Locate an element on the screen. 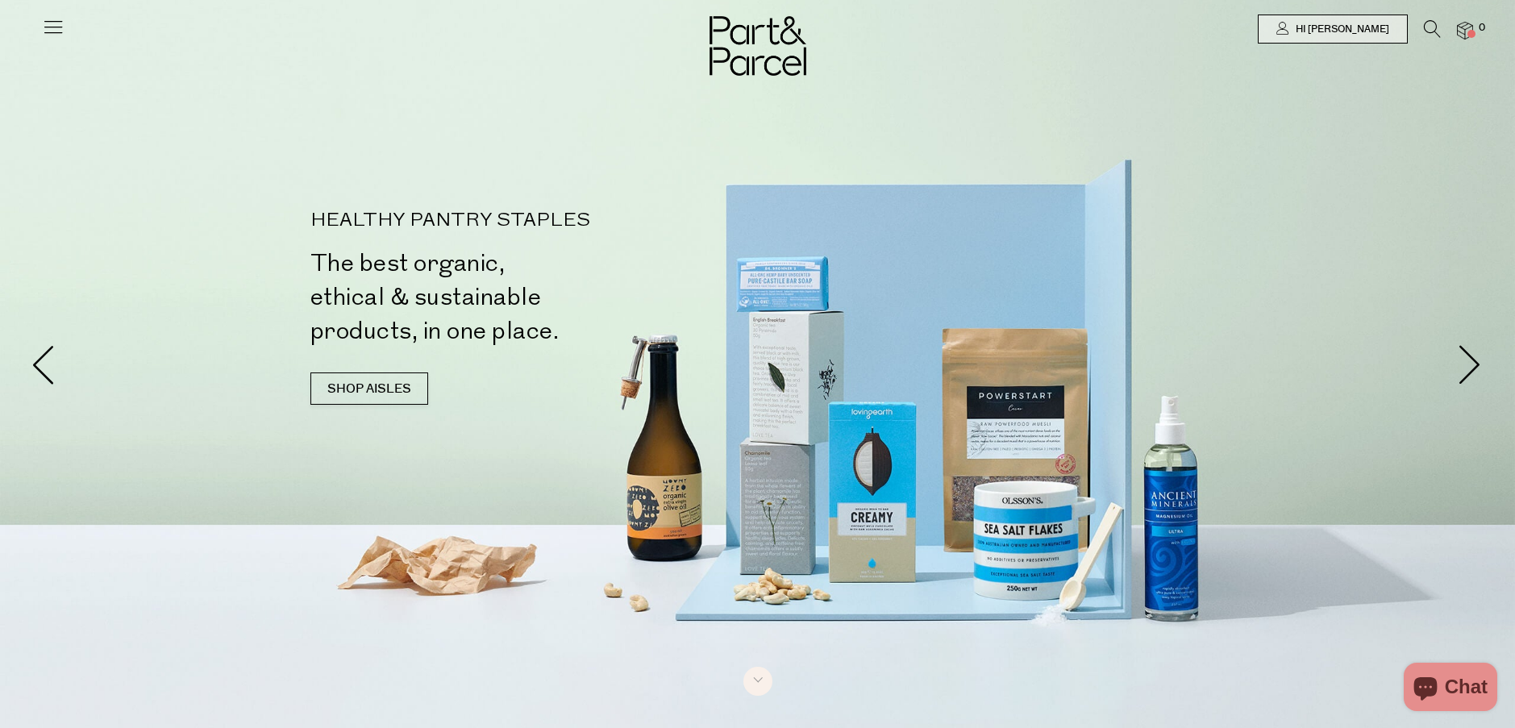  img: Part&Parcel is located at coordinates (758, 46).